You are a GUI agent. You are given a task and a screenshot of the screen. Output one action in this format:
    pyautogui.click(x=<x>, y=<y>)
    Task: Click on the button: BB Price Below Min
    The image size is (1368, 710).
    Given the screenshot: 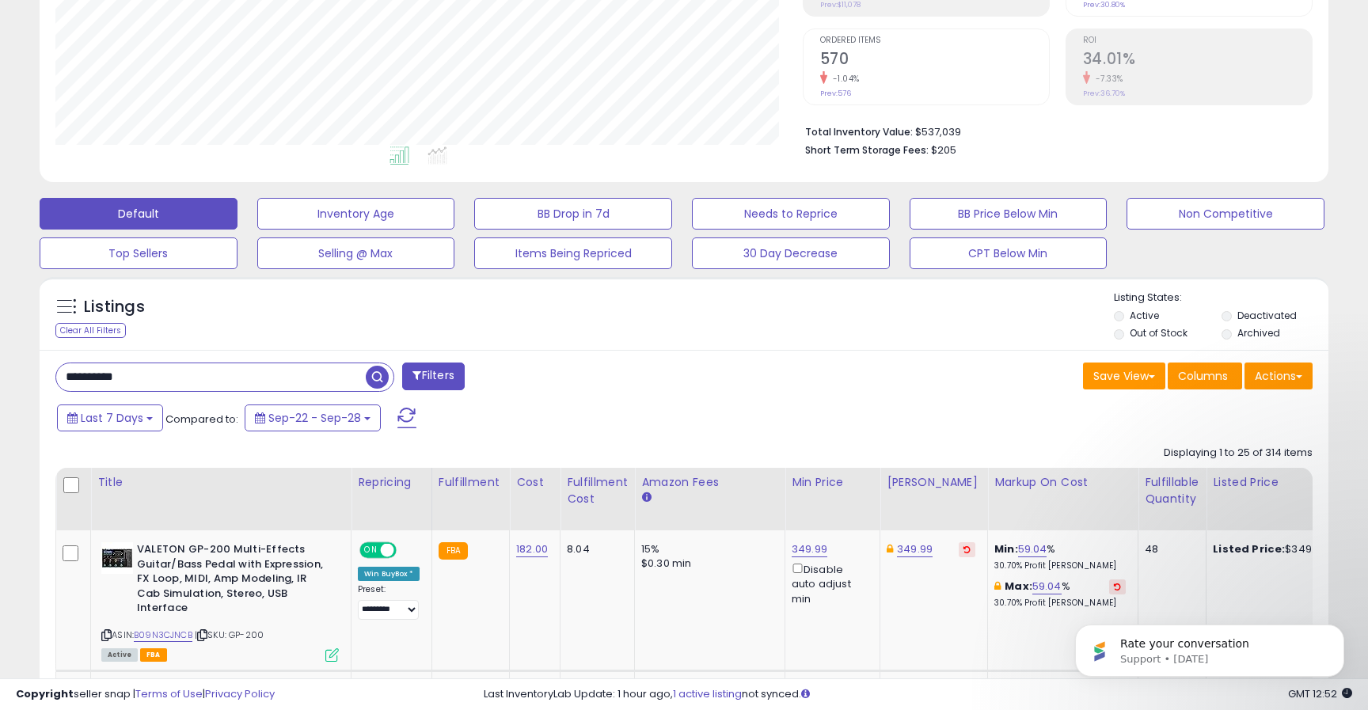 What is the action you would take?
    pyautogui.click(x=1008, y=214)
    